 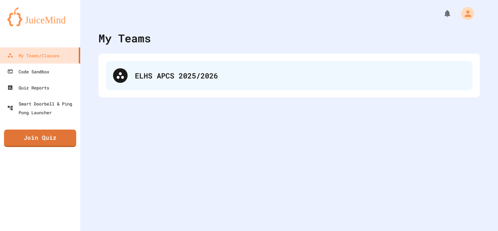 What do you see at coordinates (125, 38) in the screenshot?
I see `div: My Teams` at bounding box center [125, 38].